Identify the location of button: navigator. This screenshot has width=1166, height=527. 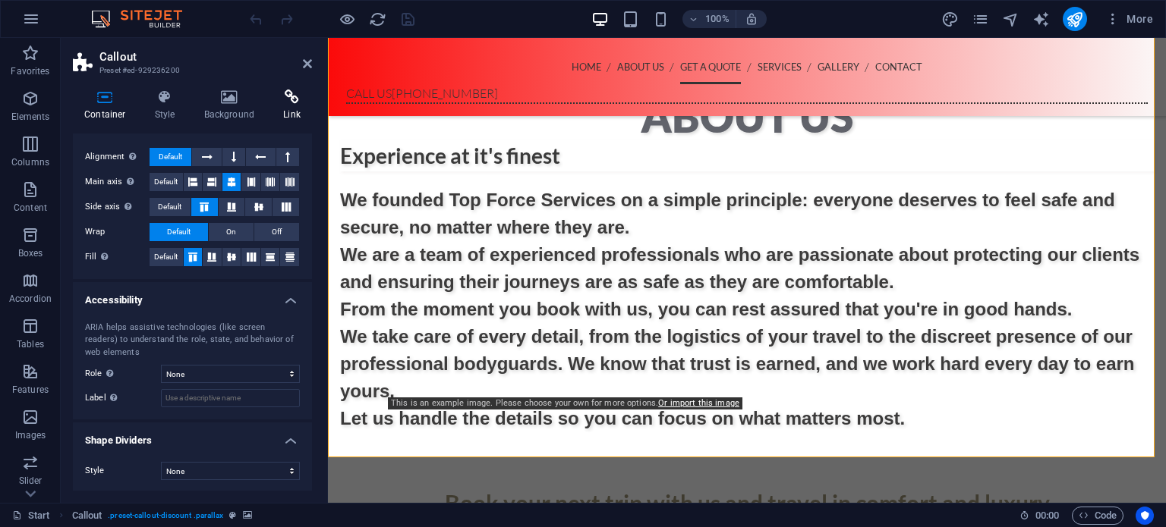
(1011, 19).